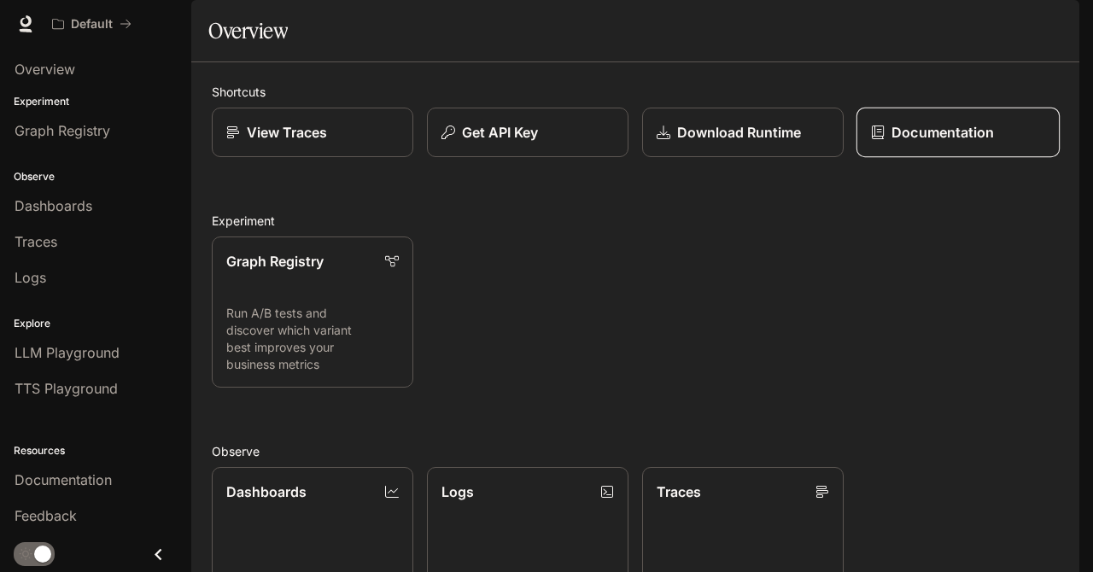 The width and height of the screenshot is (1093, 572). I want to click on p: Default, so click(91, 24).